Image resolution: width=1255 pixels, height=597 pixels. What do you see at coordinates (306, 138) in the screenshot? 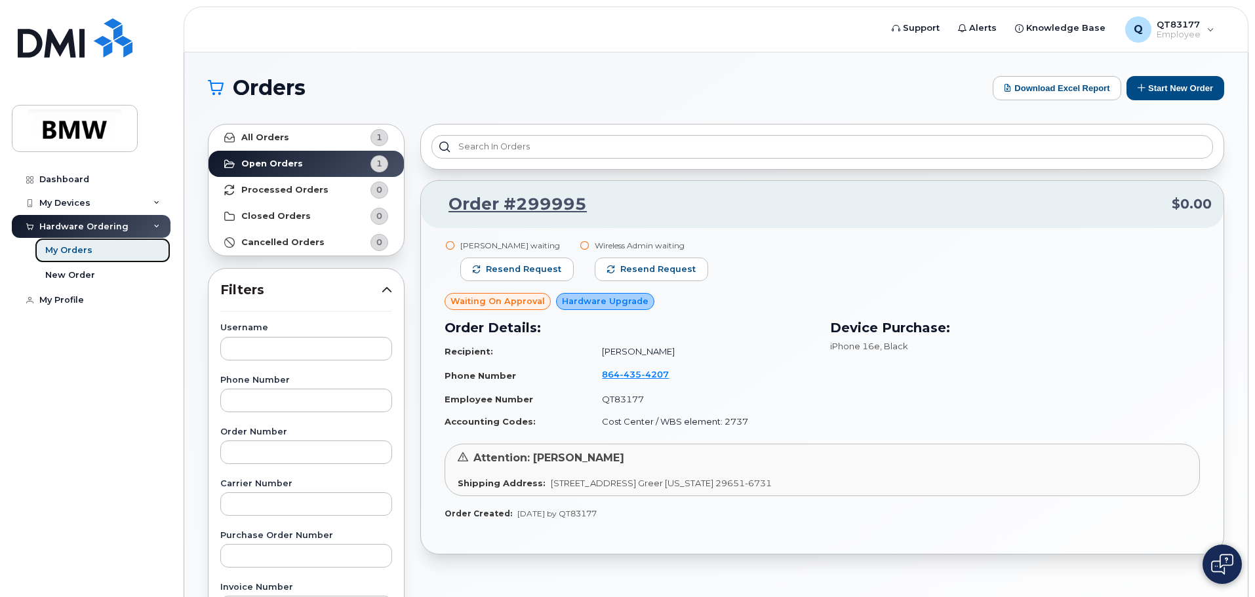
I see `a: All Orders1` at bounding box center [306, 138].